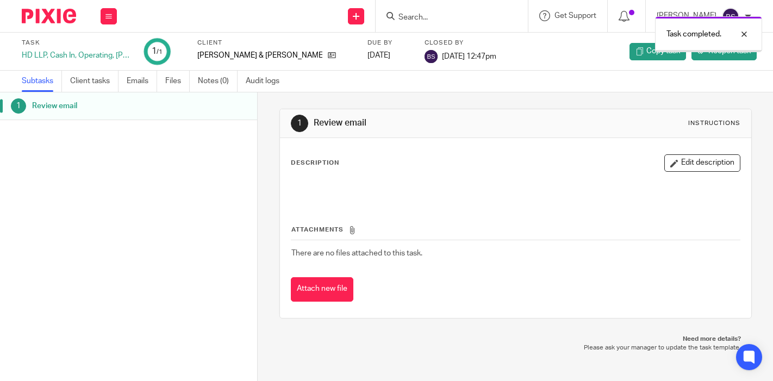  Describe the element at coordinates (389, 43) in the screenshot. I see `label: Due by` at that location.